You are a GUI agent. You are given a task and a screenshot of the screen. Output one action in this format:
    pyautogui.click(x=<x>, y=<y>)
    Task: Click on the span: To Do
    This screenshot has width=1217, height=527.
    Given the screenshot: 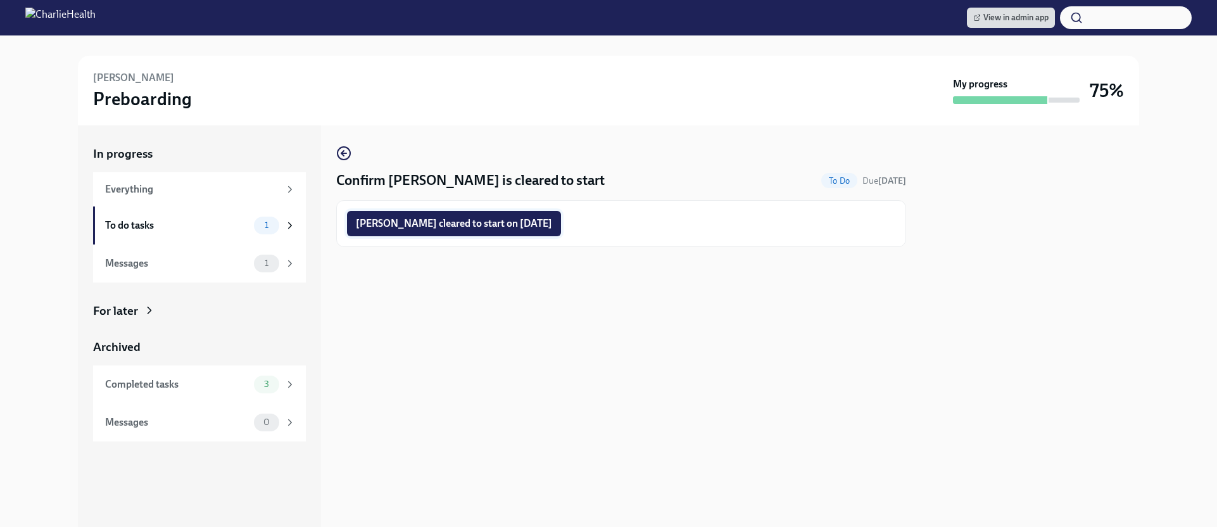 What is the action you would take?
    pyautogui.click(x=839, y=180)
    